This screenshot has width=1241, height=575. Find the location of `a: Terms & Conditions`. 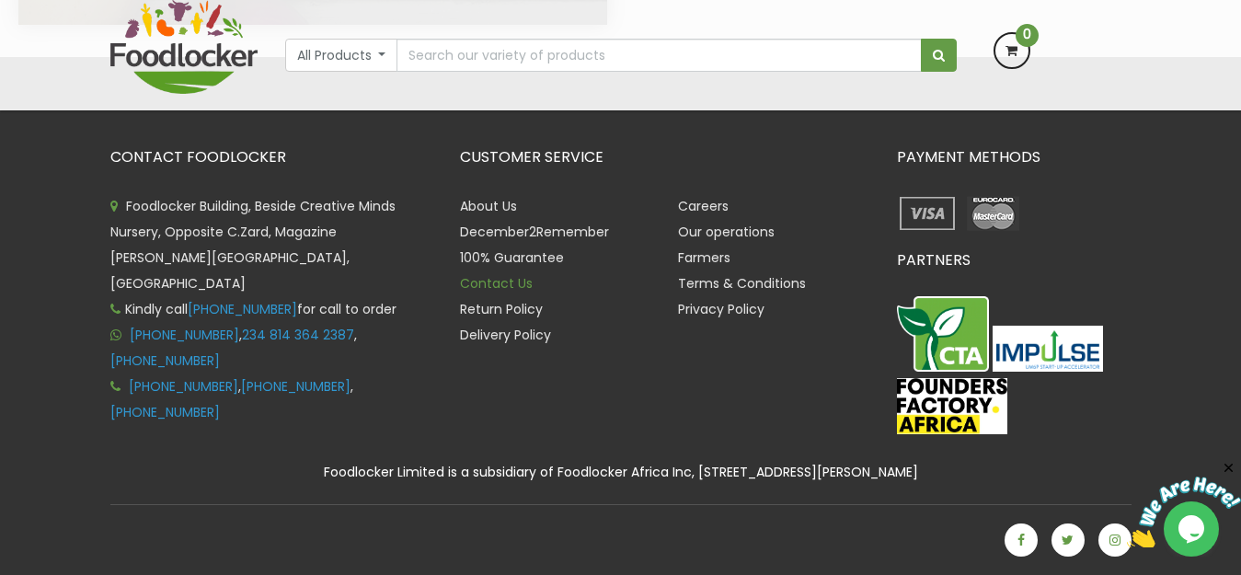

a: Terms & Conditions is located at coordinates (742, 283).